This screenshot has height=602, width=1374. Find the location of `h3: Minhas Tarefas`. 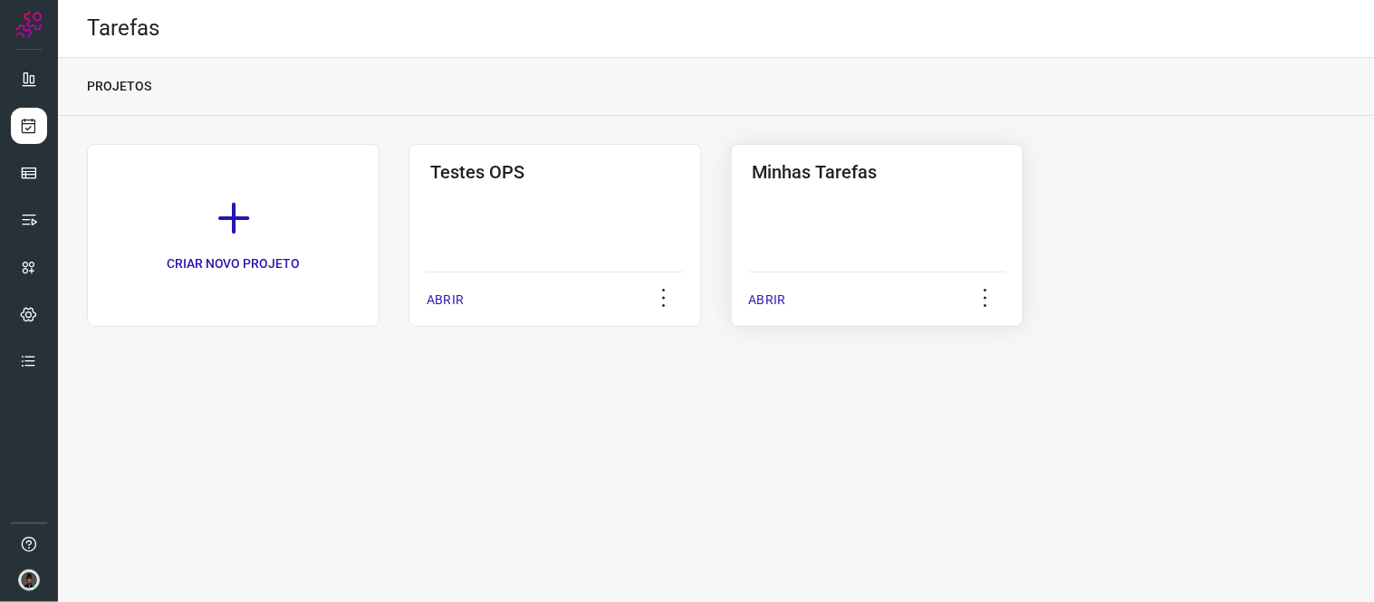

h3: Minhas Tarefas is located at coordinates (876, 172).